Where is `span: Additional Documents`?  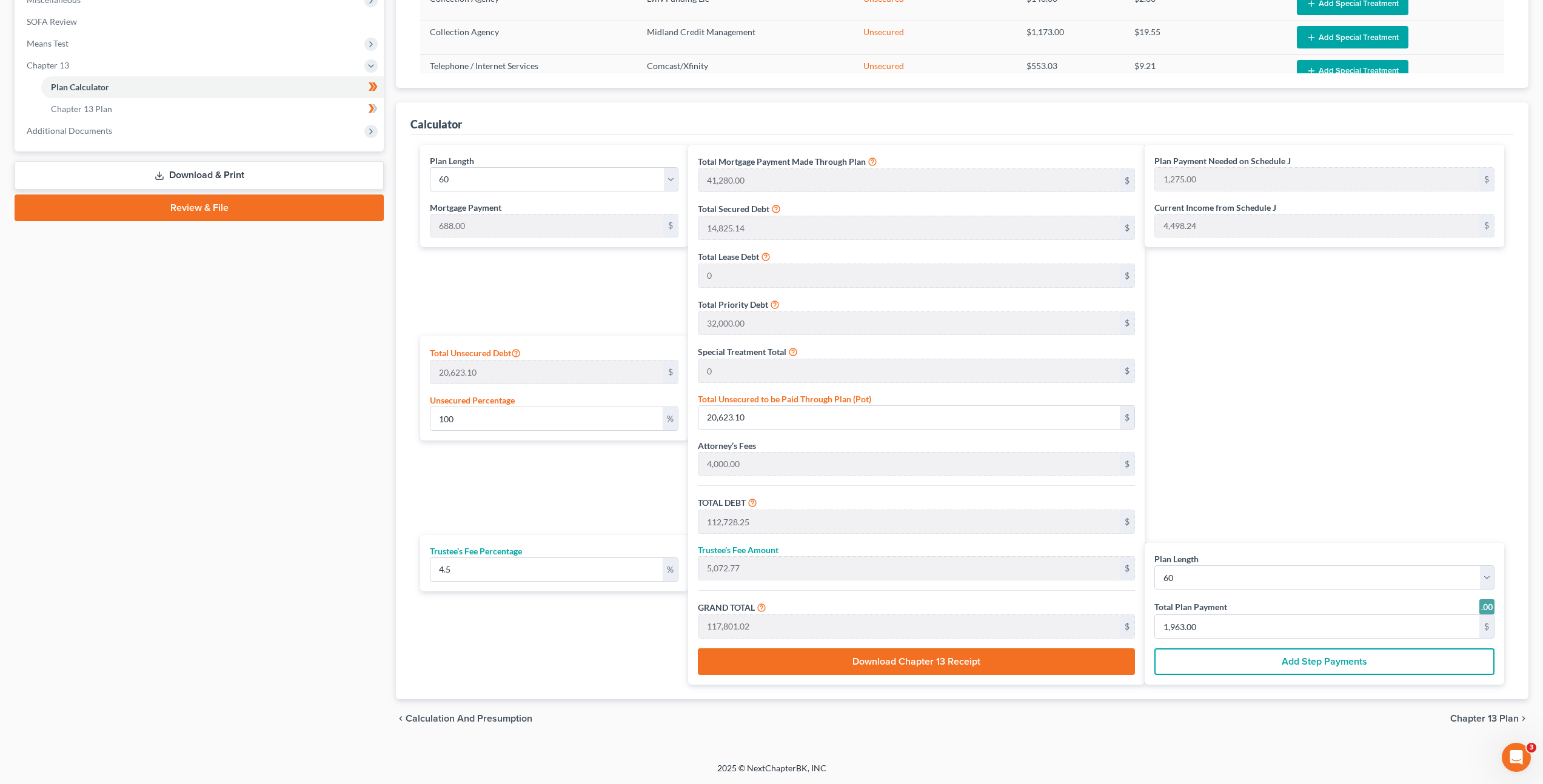 span: Additional Documents is located at coordinates (69, 131).